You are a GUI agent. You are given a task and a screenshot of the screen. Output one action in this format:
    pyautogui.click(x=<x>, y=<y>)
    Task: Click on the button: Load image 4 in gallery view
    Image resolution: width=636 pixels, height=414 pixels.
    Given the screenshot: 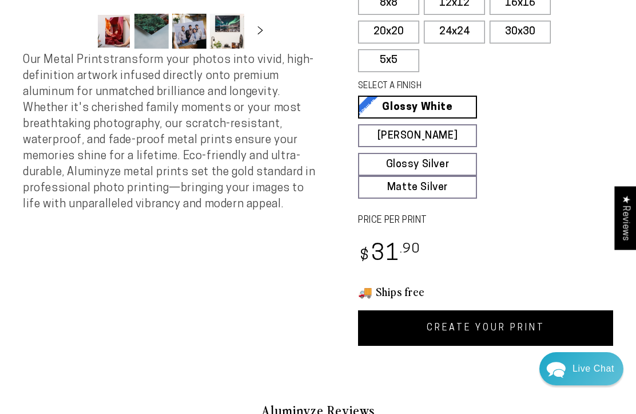 What is the action you would take?
    pyautogui.click(x=227, y=31)
    